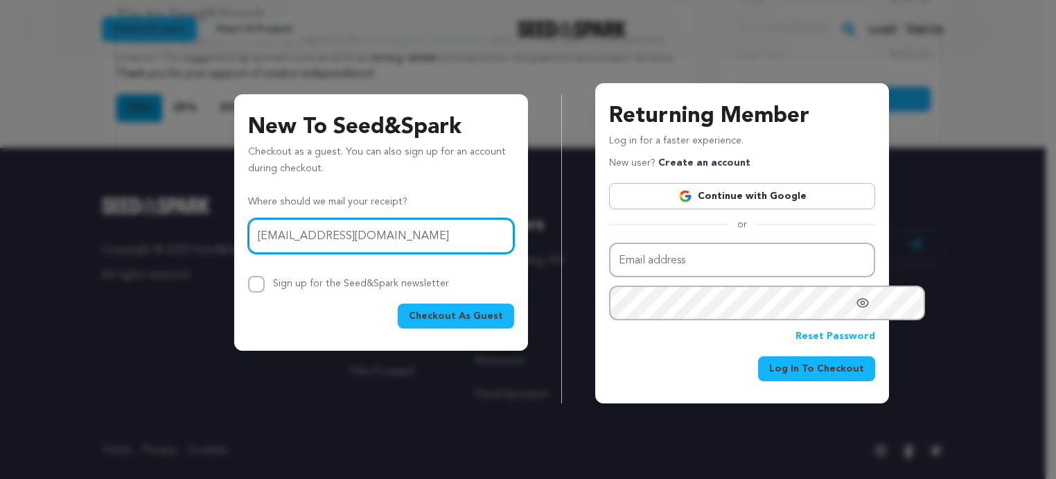 This screenshot has width=1056, height=479. I want to click on a: Show password as plain text. Warning: this will display your password on the screen., so click(862, 303).